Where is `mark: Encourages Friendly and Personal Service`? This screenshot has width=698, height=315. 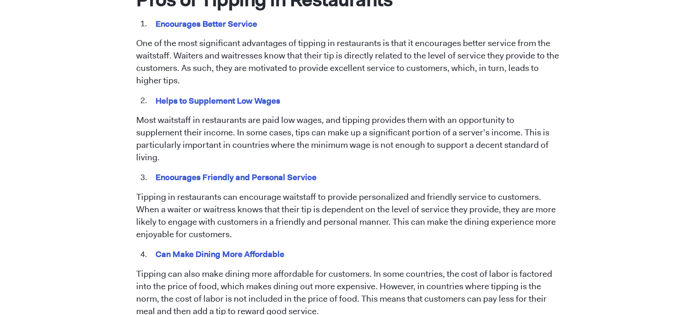
mark: Encourages Friendly and Personal Service is located at coordinates (236, 177).